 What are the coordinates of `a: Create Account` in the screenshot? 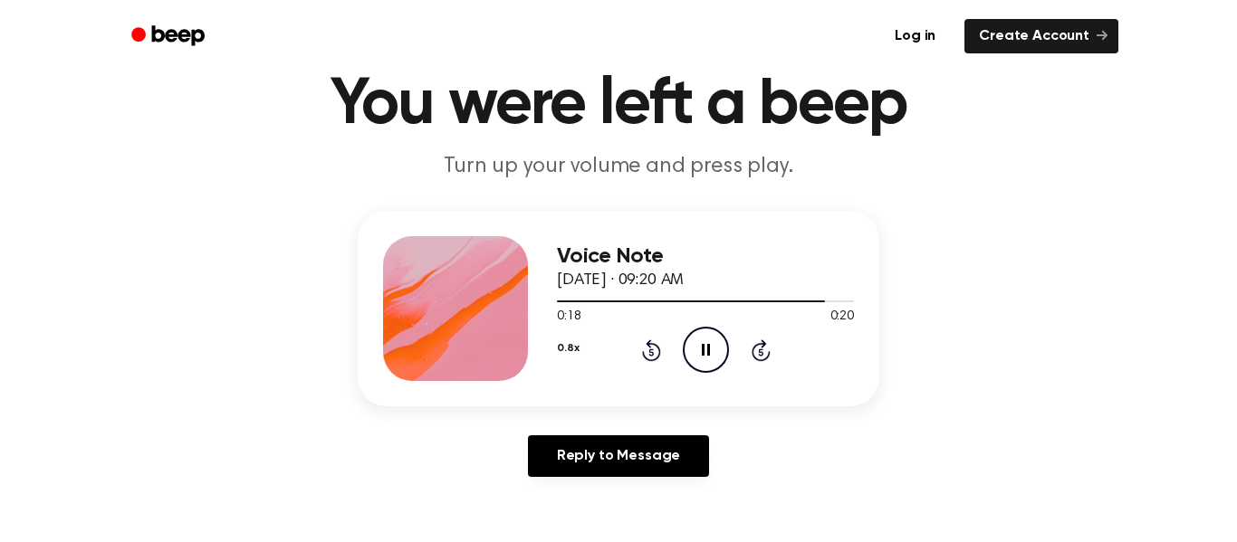 It's located at (1041, 36).